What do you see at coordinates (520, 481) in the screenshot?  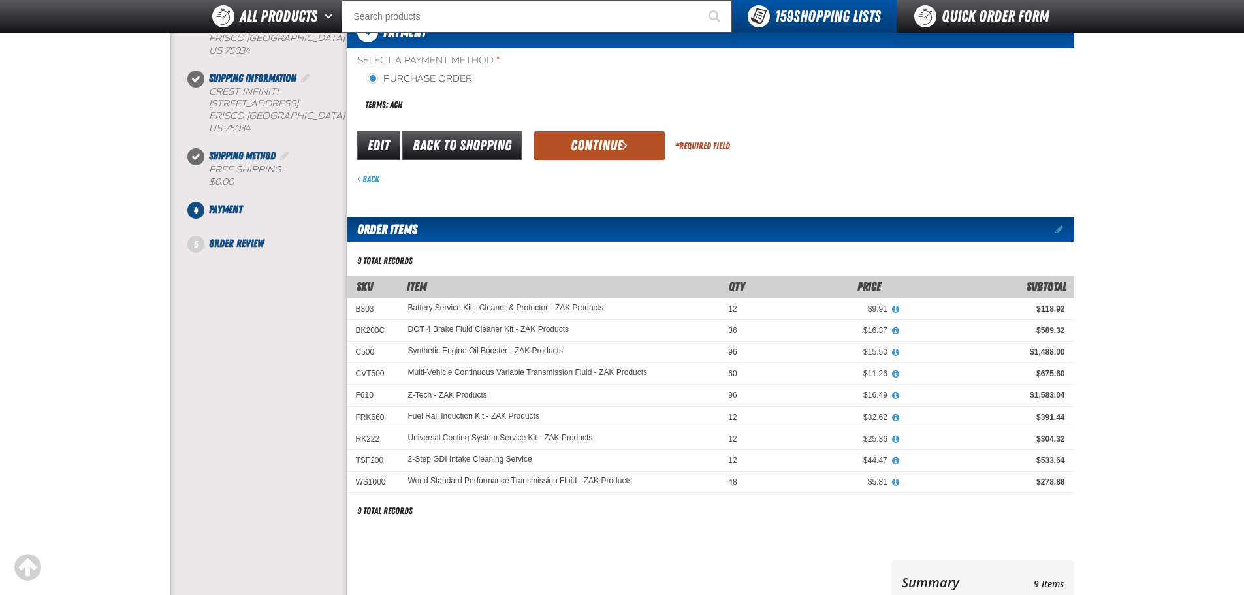 I see `a: World Standard Performance Transmission Fluid - ZAK Products` at bounding box center [520, 481].